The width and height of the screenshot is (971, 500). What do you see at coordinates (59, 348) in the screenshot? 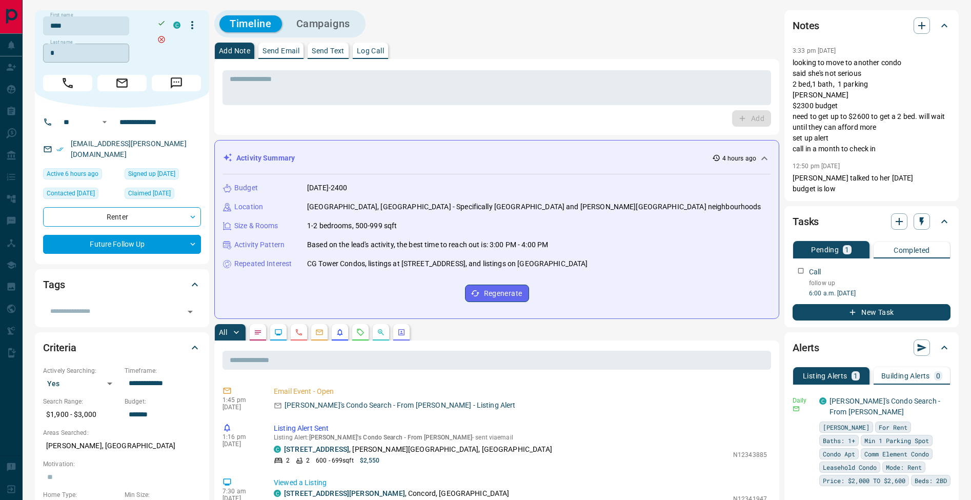
I see `h2: Criteria` at bounding box center [59, 348].